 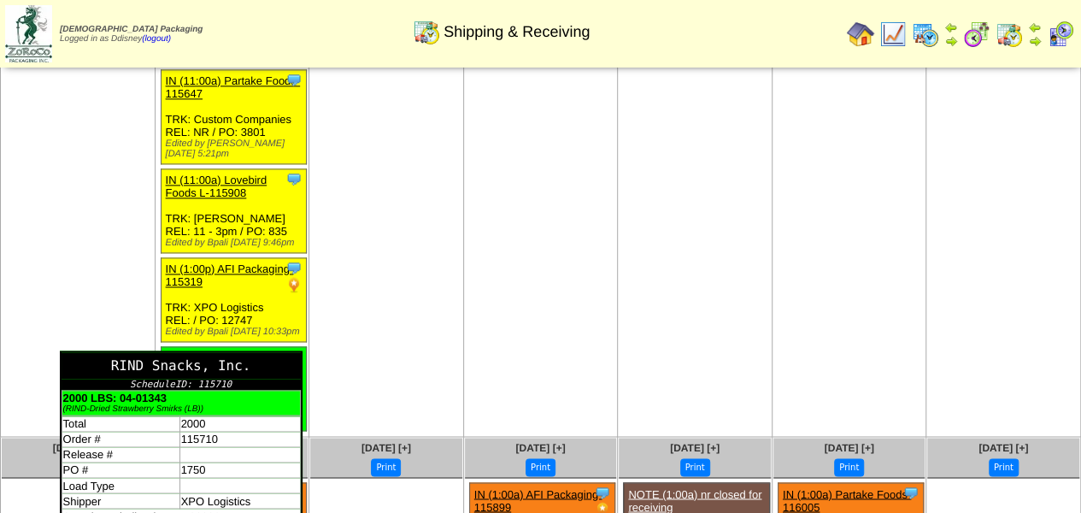 What do you see at coordinates (860, 34) in the screenshot?
I see `img: home.gif` at bounding box center [860, 34].